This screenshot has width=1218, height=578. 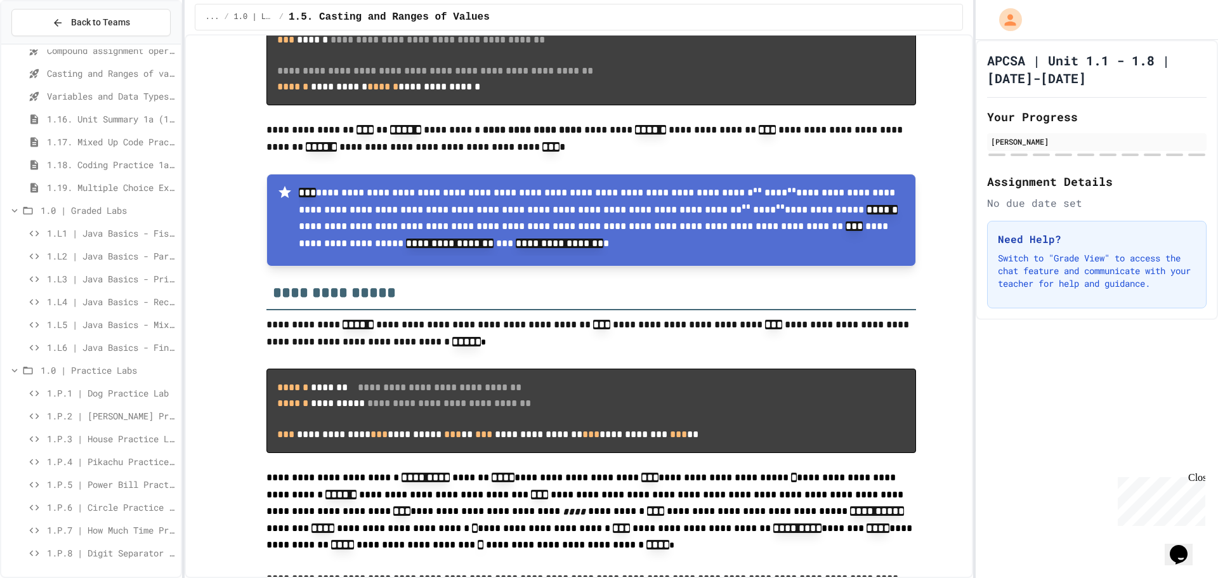 What do you see at coordinates (111, 141) in the screenshot?
I see `span: 1.17. Mixed Up Code Practice 1.1-1.6` at bounding box center [111, 141].